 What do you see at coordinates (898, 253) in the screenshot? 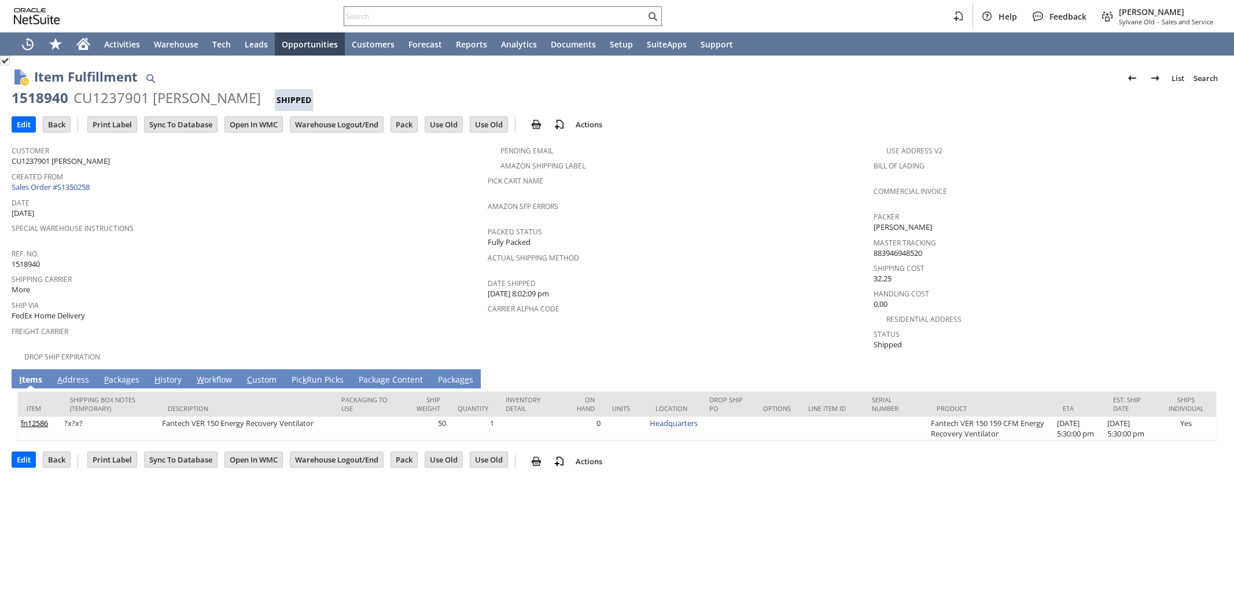
I see `span: 883946948520` at bounding box center [898, 253].